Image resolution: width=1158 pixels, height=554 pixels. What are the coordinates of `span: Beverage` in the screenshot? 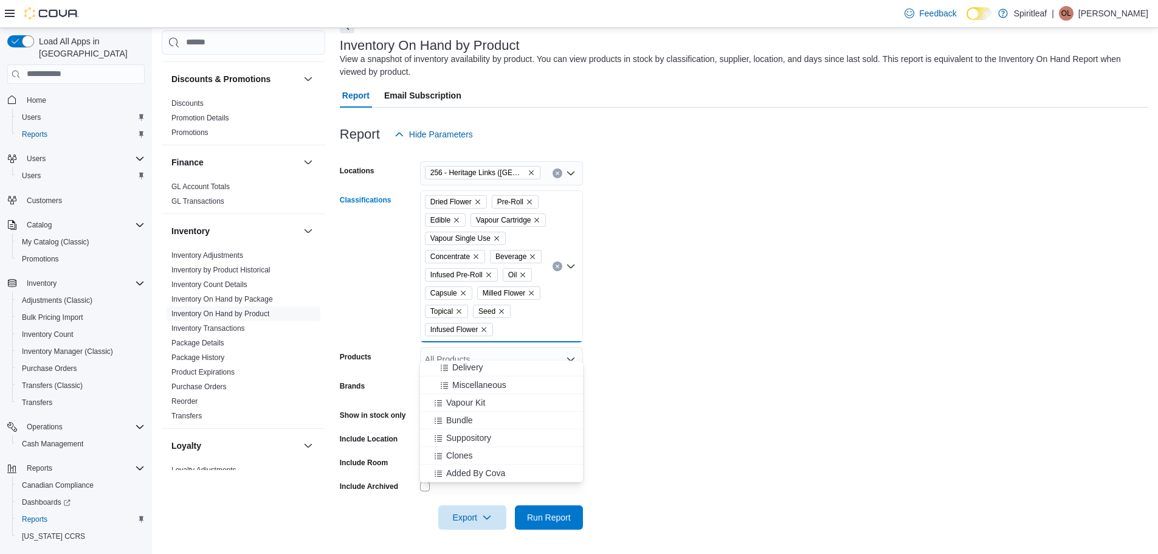 It's located at (516, 257).